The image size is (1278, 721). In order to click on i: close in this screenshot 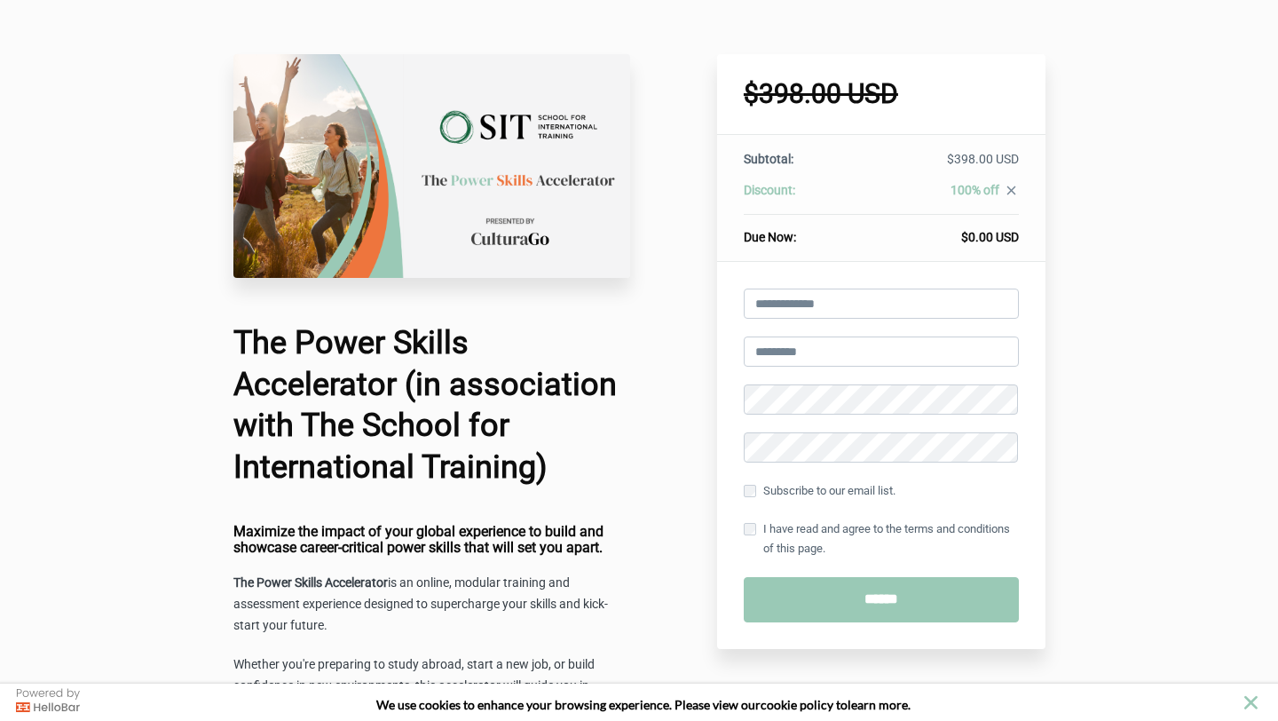, I will do `click(1011, 190)`.